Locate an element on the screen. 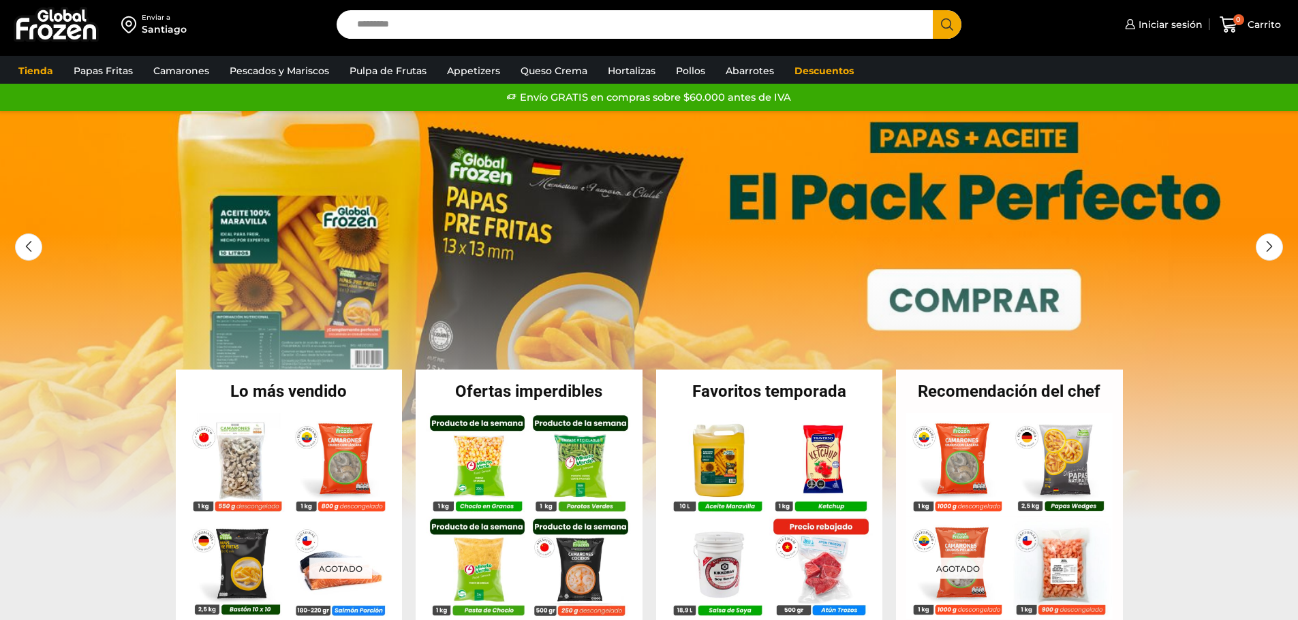 Image resolution: width=1298 pixels, height=620 pixels. a: Appetizers is located at coordinates (473, 71).